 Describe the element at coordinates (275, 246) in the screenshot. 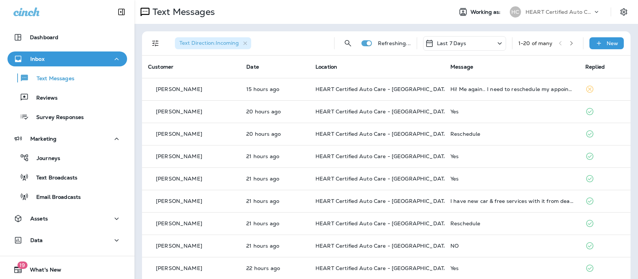

I see `p: Oct 6, 2025 09:29 AM` at that location.